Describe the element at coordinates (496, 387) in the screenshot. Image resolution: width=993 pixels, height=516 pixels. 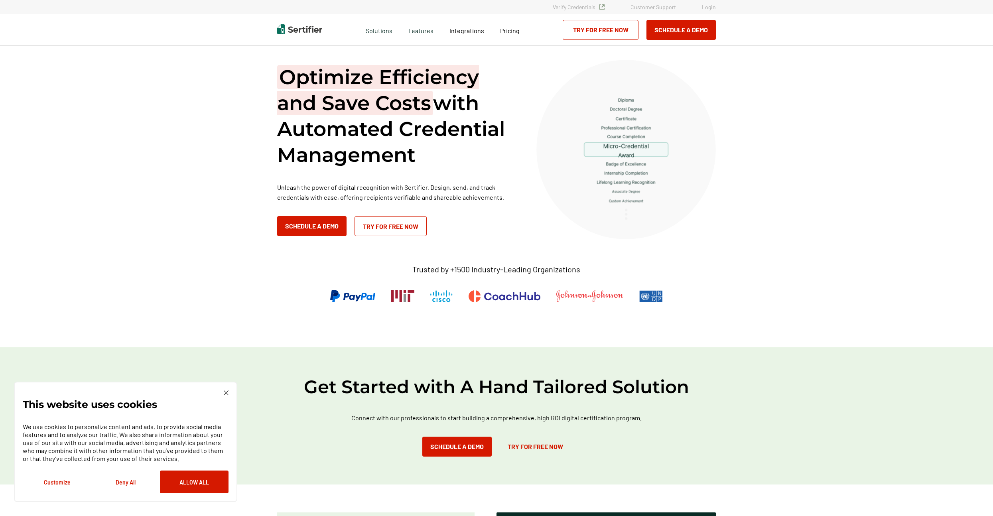
I see `h2: Get Started with A Hand Tailored Solution` at that location.